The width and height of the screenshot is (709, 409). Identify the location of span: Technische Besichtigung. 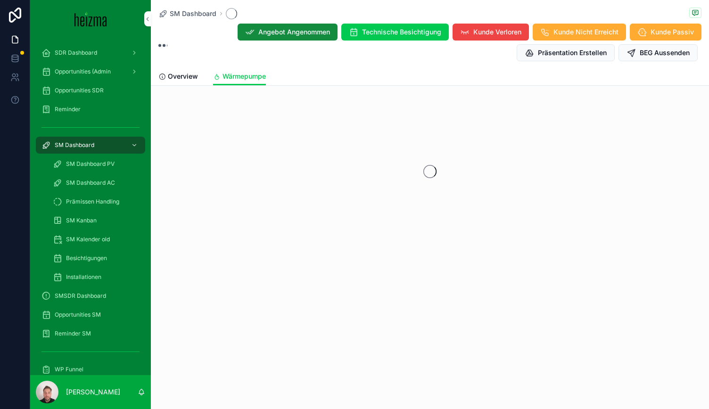
(401, 32).